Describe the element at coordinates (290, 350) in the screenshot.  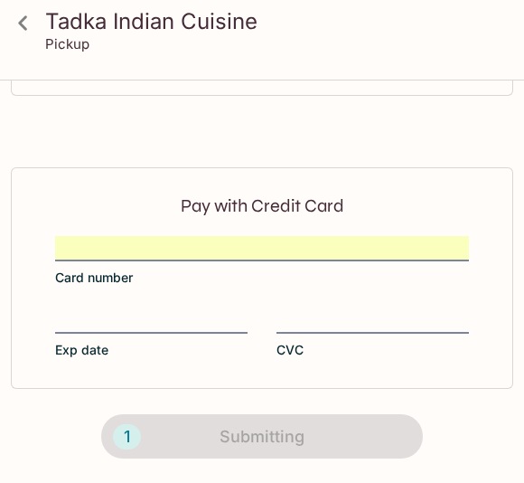
I see `span: CVC` at that location.